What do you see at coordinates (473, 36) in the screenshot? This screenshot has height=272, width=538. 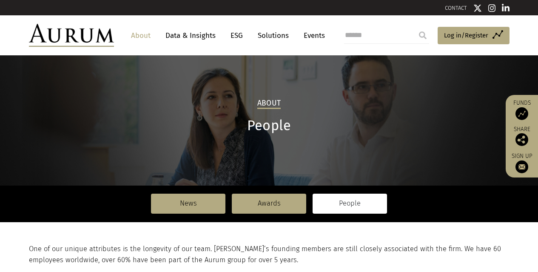 I see `a: Log in/Register` at bounding box center [473, 36].